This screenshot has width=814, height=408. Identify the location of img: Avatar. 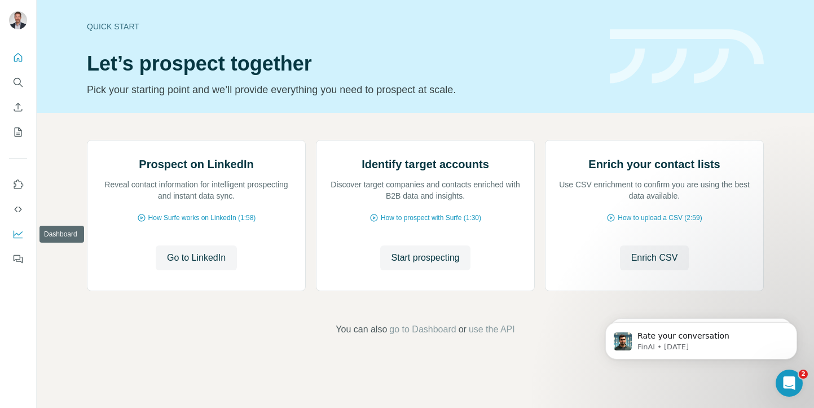
(18, 20).